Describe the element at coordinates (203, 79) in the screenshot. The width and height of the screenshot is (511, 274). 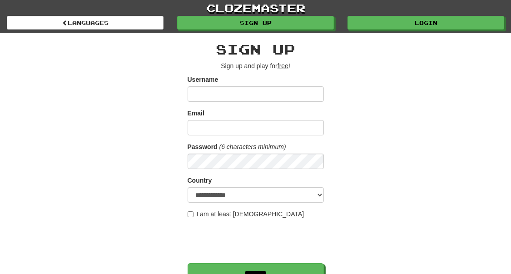
I see `label: Username` at that location.